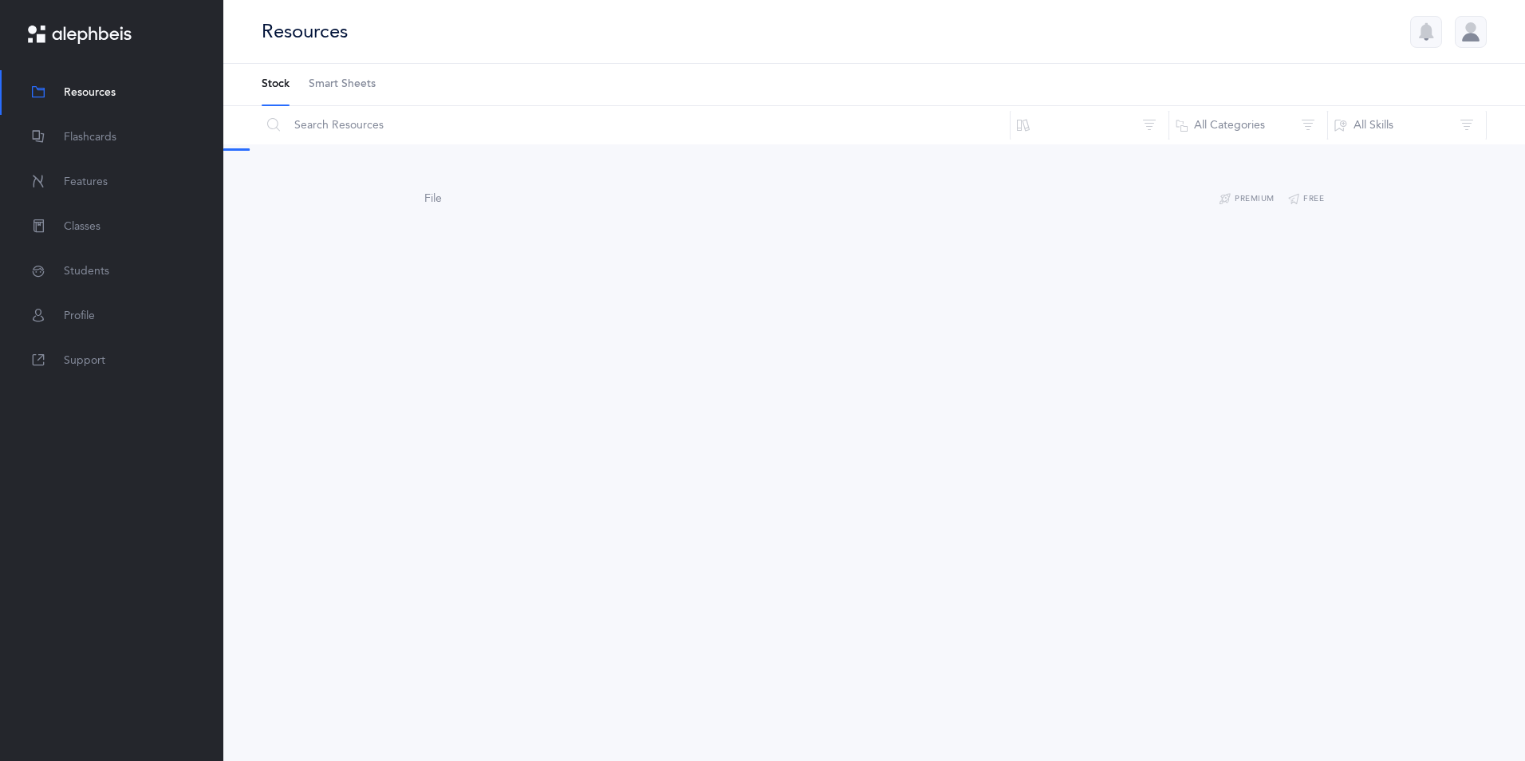 The image size is (1525, 761). Describe the element at coordinates (90, 137) in the screenshot. I see `span: Flashcards` at that location.